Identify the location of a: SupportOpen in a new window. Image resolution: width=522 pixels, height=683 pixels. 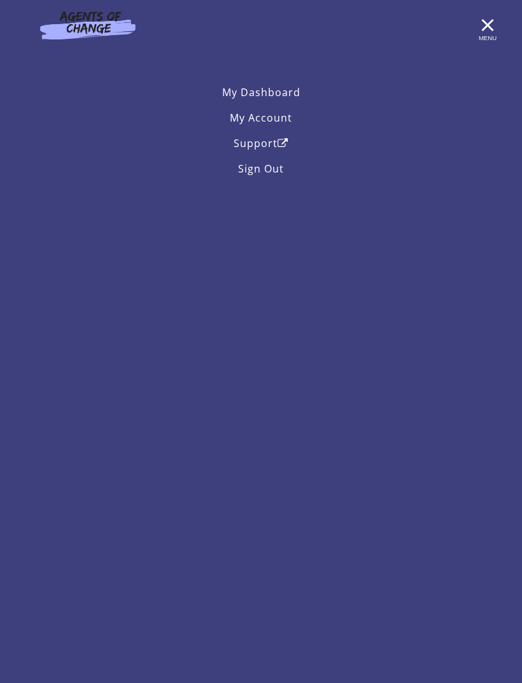
(261, 143).